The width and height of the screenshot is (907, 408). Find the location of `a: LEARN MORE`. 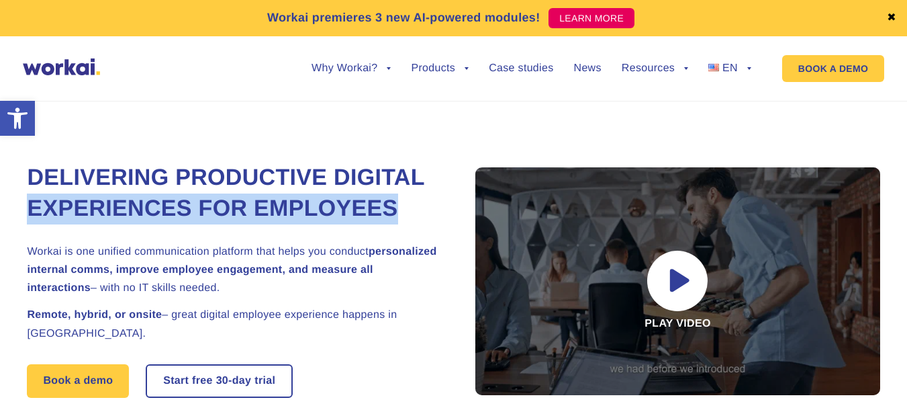

a: LEARN MORE is located at coordinates (592, 18).